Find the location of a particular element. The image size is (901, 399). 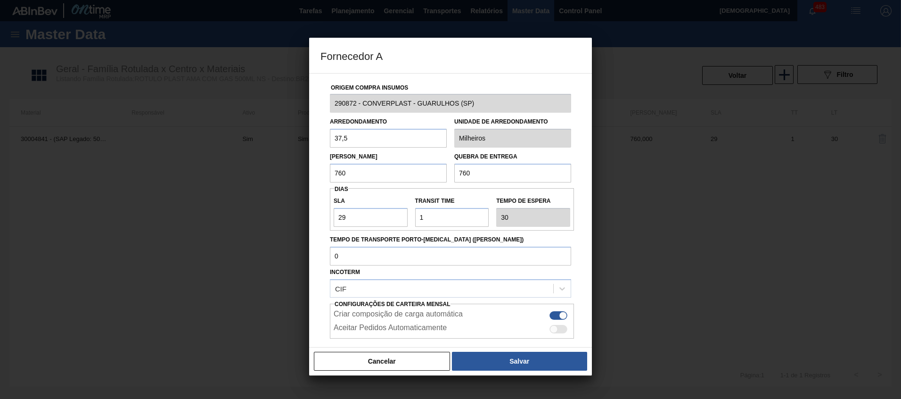

span: Configurações de Carteira Mensal is located at coordinates (392, 304).